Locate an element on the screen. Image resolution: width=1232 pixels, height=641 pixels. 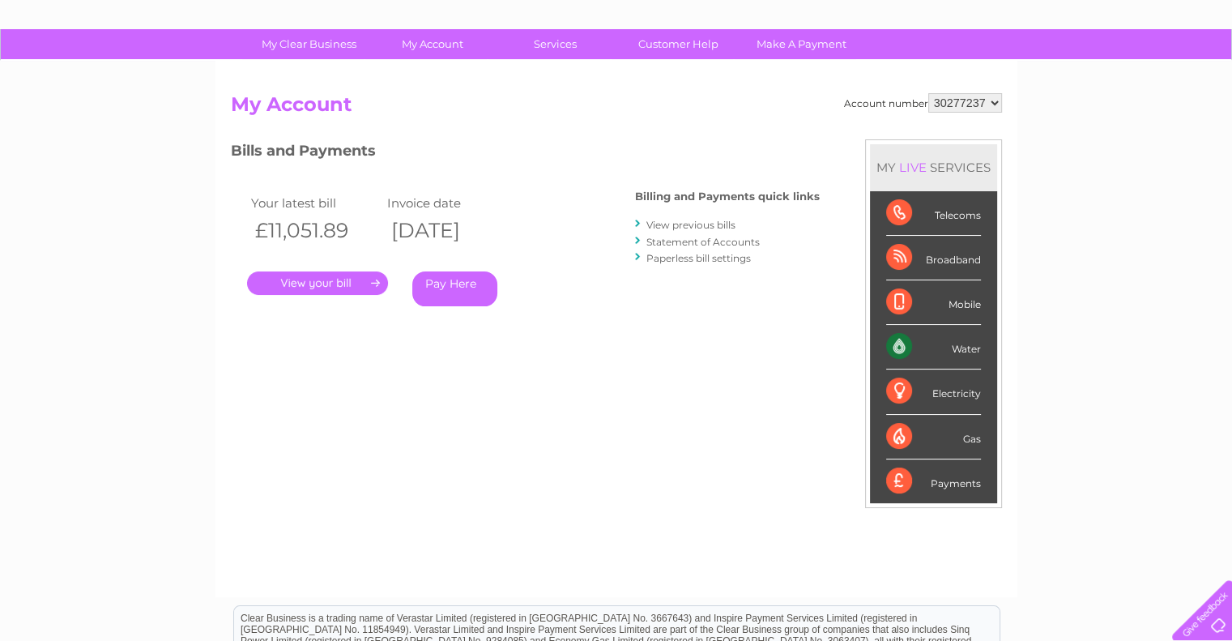
div: Gas is located at coordinates (933, 437).